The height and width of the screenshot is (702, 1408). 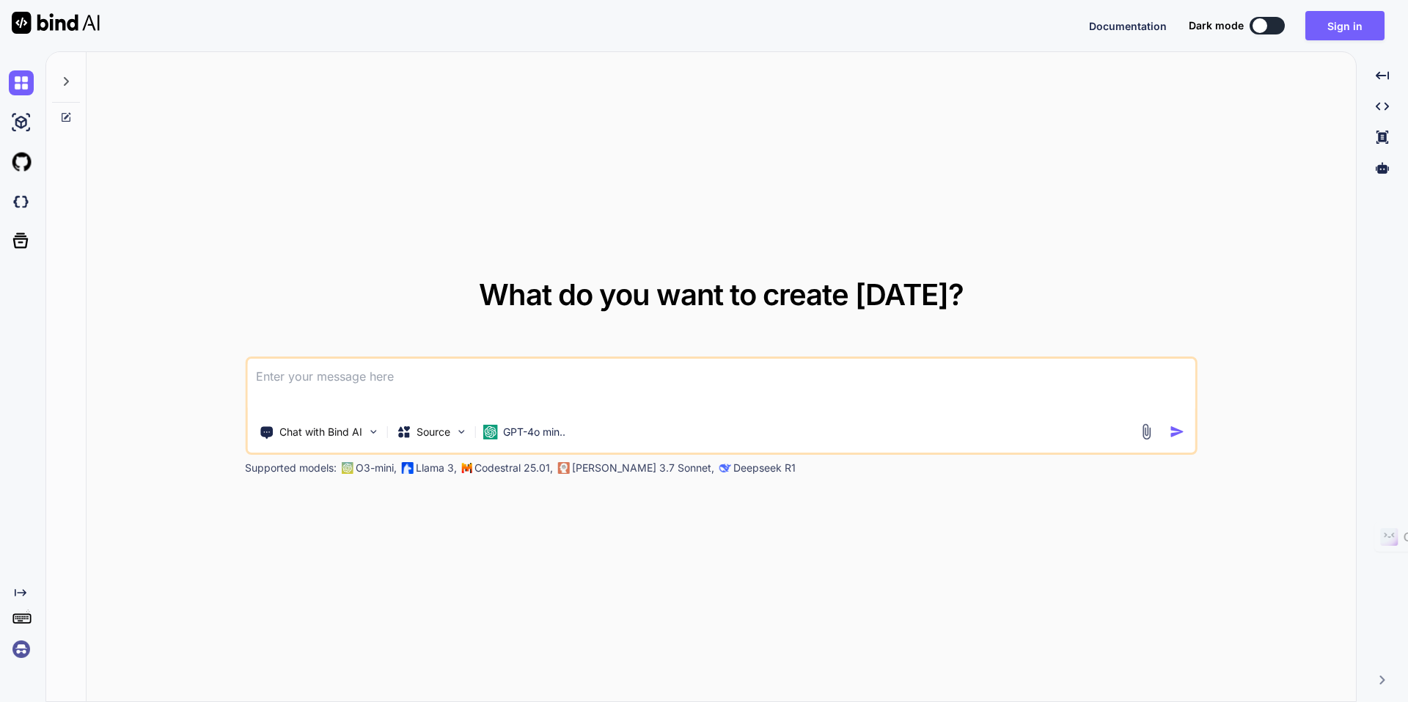 I want to click on img: chat, so click(x=21, y=83).